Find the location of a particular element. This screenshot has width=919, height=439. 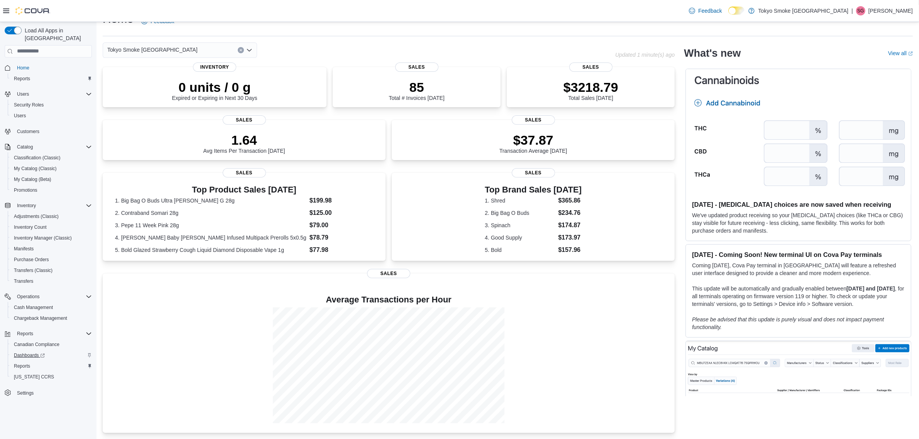

a: Classification (Classic) is located at coordinates (37, 158).